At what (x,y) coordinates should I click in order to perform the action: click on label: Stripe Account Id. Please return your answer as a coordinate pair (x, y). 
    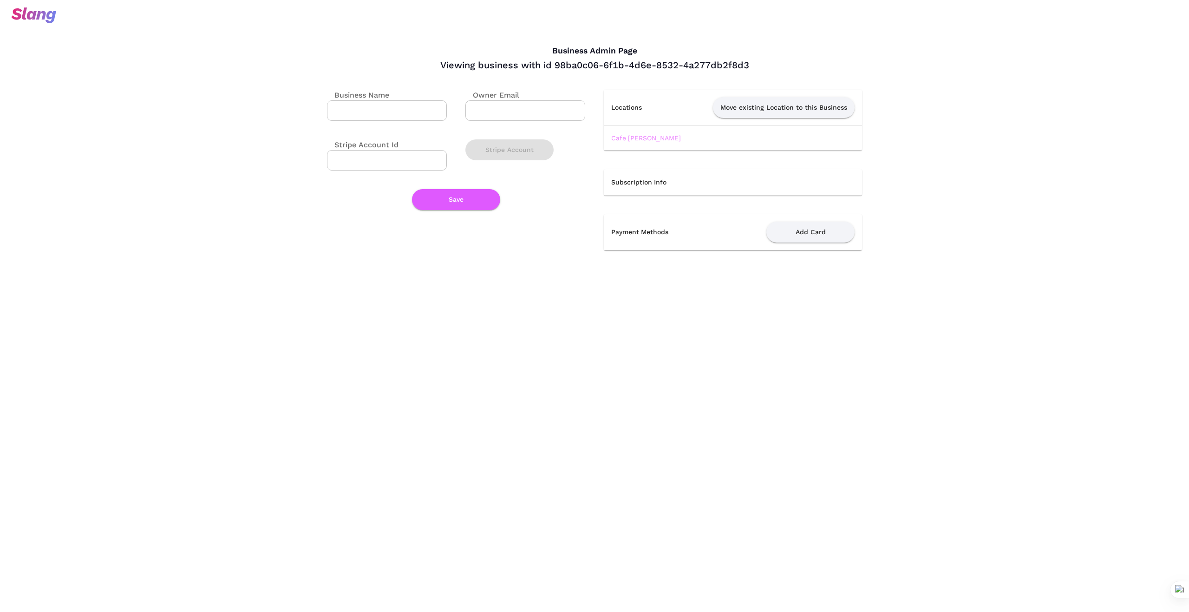
    Looking at the image, I should click on (363, 144).